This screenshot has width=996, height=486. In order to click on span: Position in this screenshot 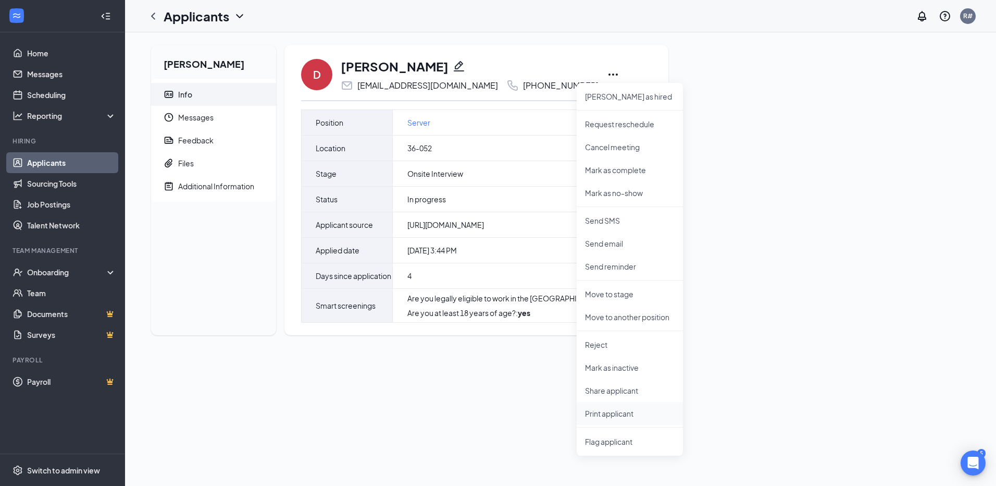, I will do `click(329, 122)`.